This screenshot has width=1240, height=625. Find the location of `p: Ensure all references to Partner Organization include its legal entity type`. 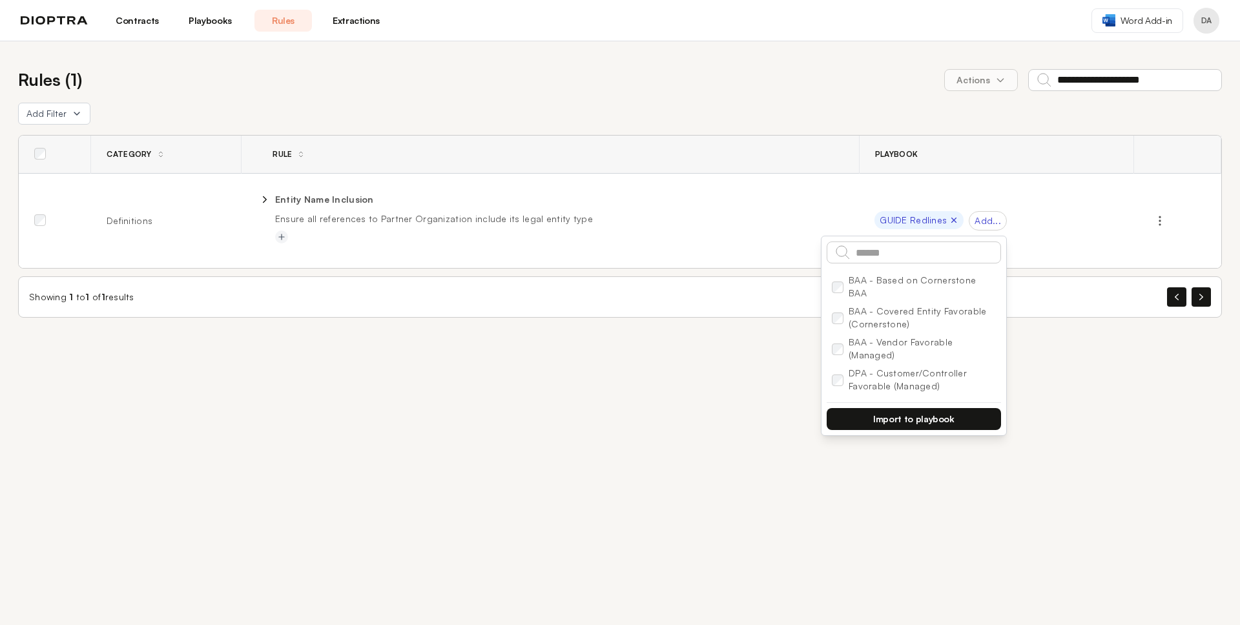

p: Ensure all references to Partner Organization include its legal entity type is located at coordinates (559, 219).